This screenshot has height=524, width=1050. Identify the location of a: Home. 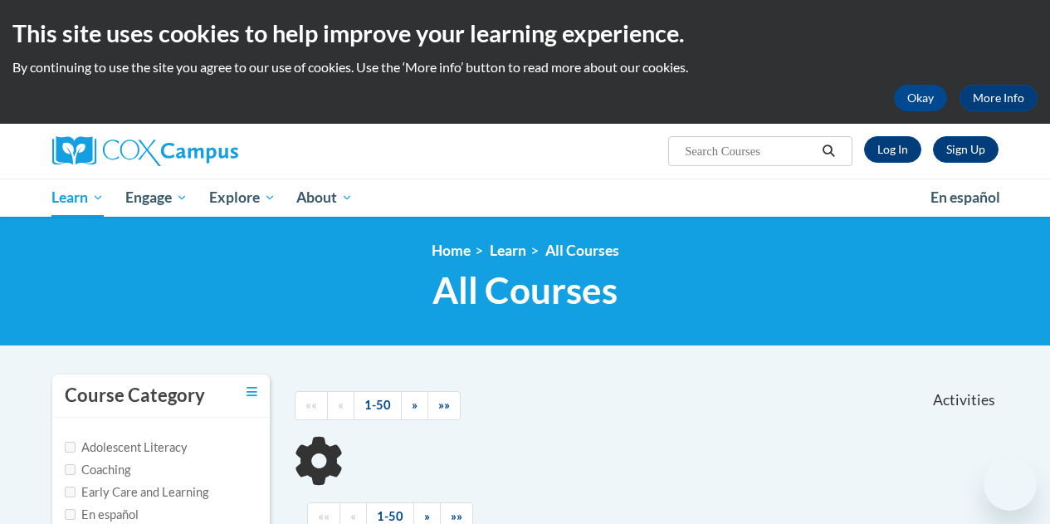
(451, 250).